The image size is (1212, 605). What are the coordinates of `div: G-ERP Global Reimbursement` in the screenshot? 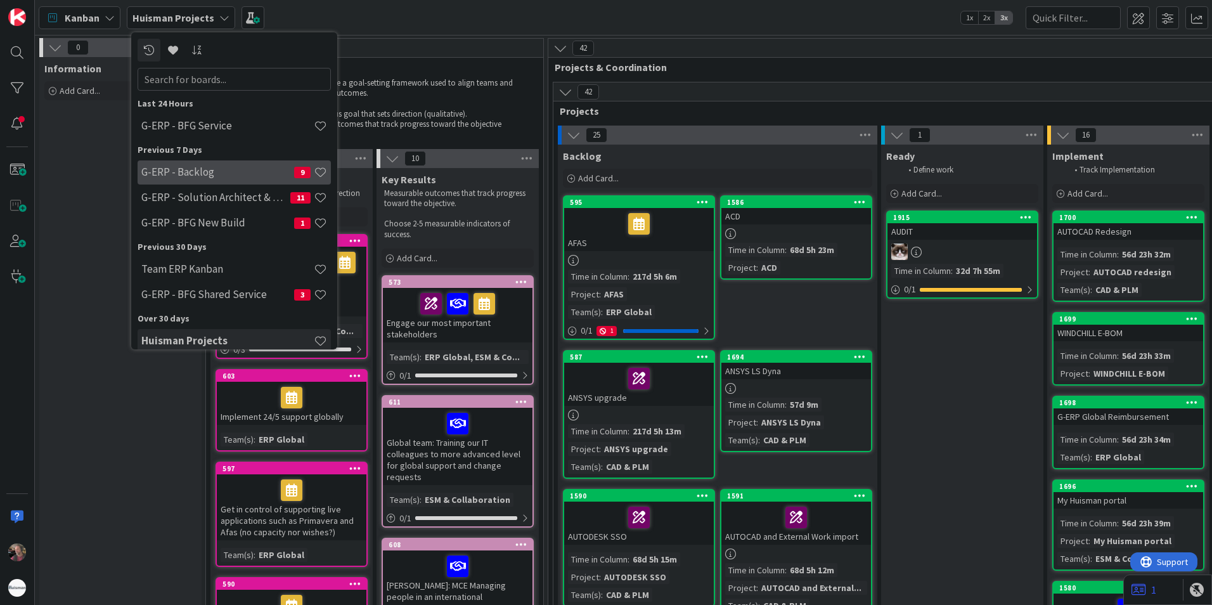 It's located at (1128, 416).